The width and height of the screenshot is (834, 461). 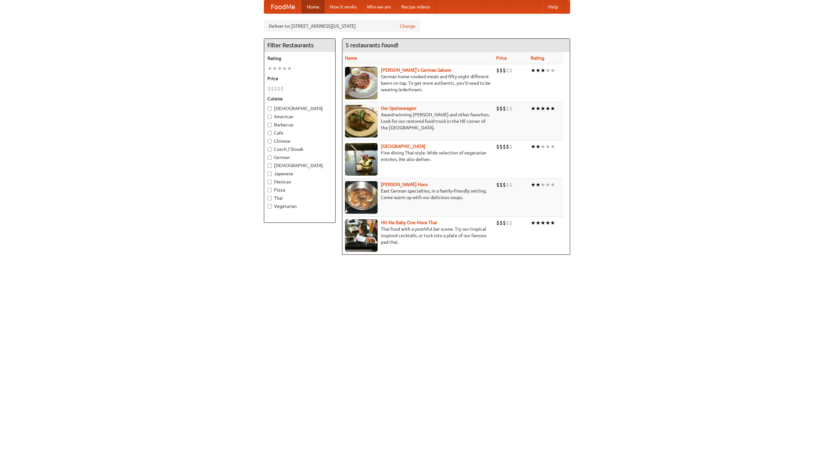 I want to click on input: Mexican, so click(x=269, y=182).